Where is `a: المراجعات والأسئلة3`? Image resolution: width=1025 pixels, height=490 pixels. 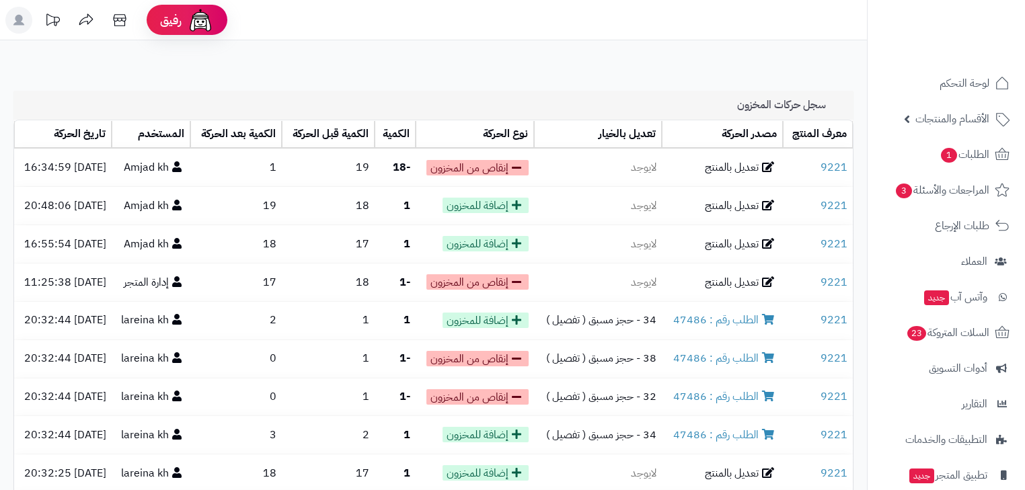
a: المراجعات والأسئلة3 is located at coordinates (946, 190).